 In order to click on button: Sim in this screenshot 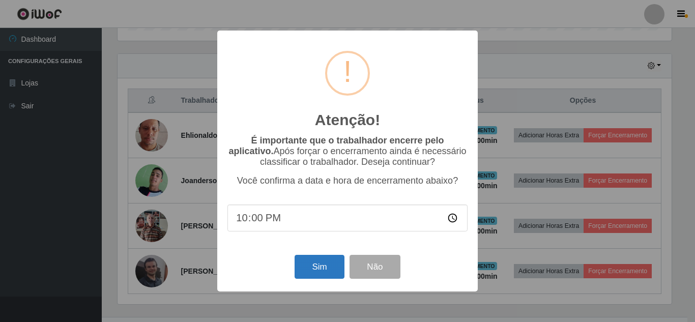, I will do `click(319, 267)`.